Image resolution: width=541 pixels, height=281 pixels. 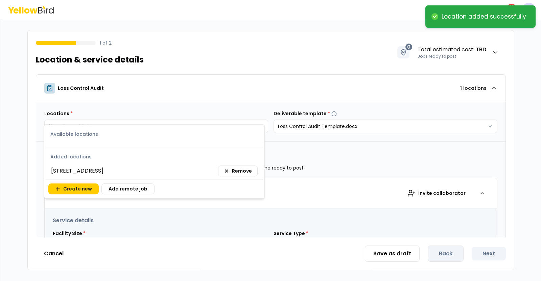 I want to click on button: Create new, so click(x=73, y=189).